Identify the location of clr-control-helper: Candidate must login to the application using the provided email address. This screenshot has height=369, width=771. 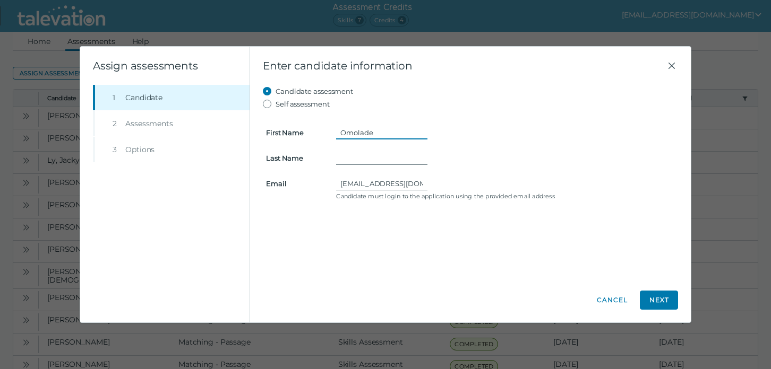
(505, 196).